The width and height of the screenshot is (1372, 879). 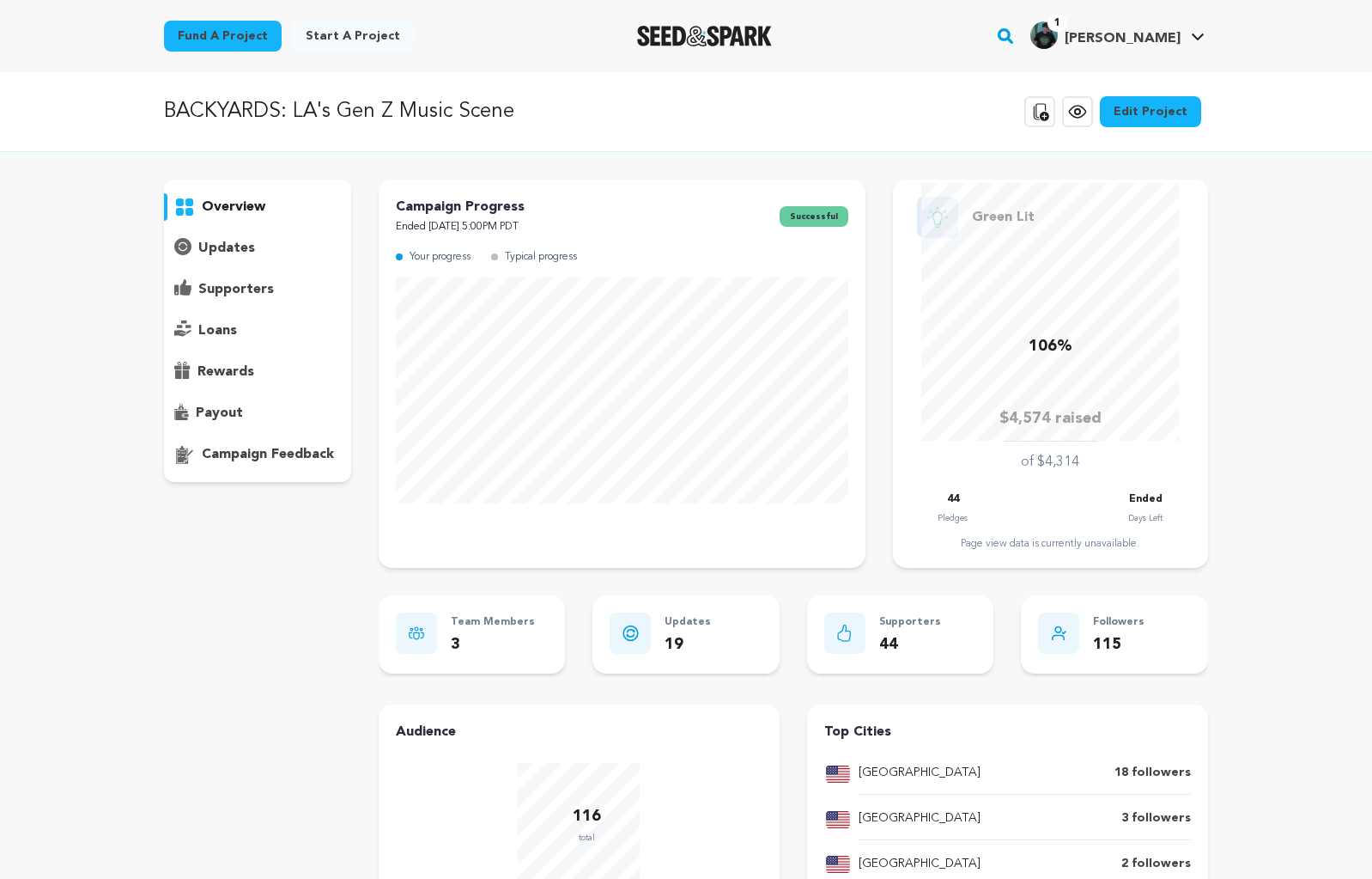 I want to click on button: rewards, so click(x=258, y=372).